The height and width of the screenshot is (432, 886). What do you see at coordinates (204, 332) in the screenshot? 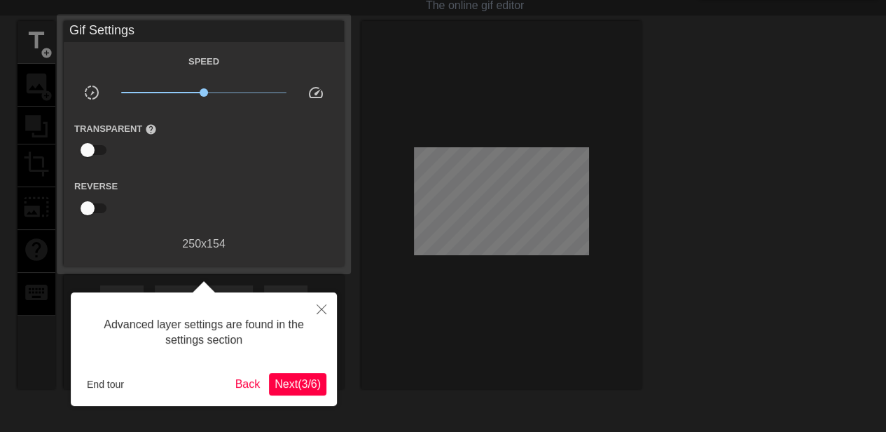
I see `div: Advanced layer settings are found in the settings section` at bounding box center [204, 332].